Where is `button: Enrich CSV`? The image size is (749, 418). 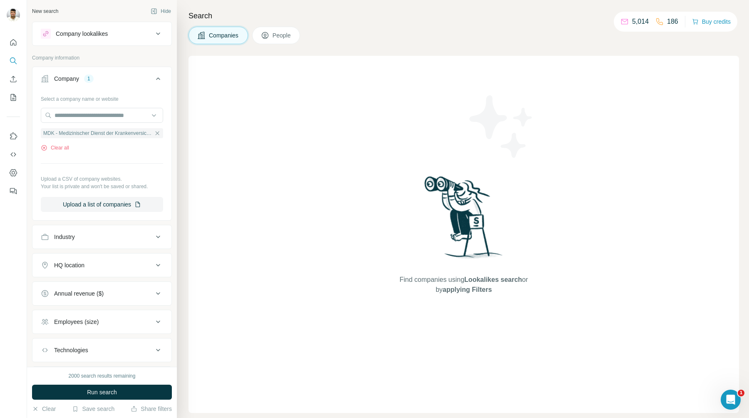
button: Enrich CSV is located at coordinates (13, 79).